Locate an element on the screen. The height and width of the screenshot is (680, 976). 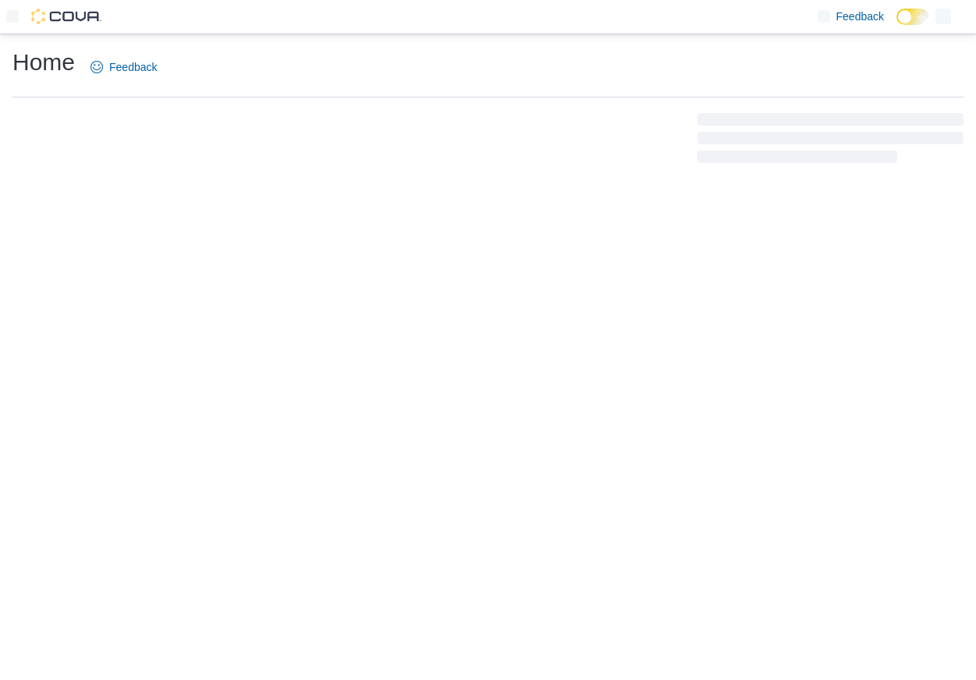
span: Dark Mode is located at coordinates (896, 25).